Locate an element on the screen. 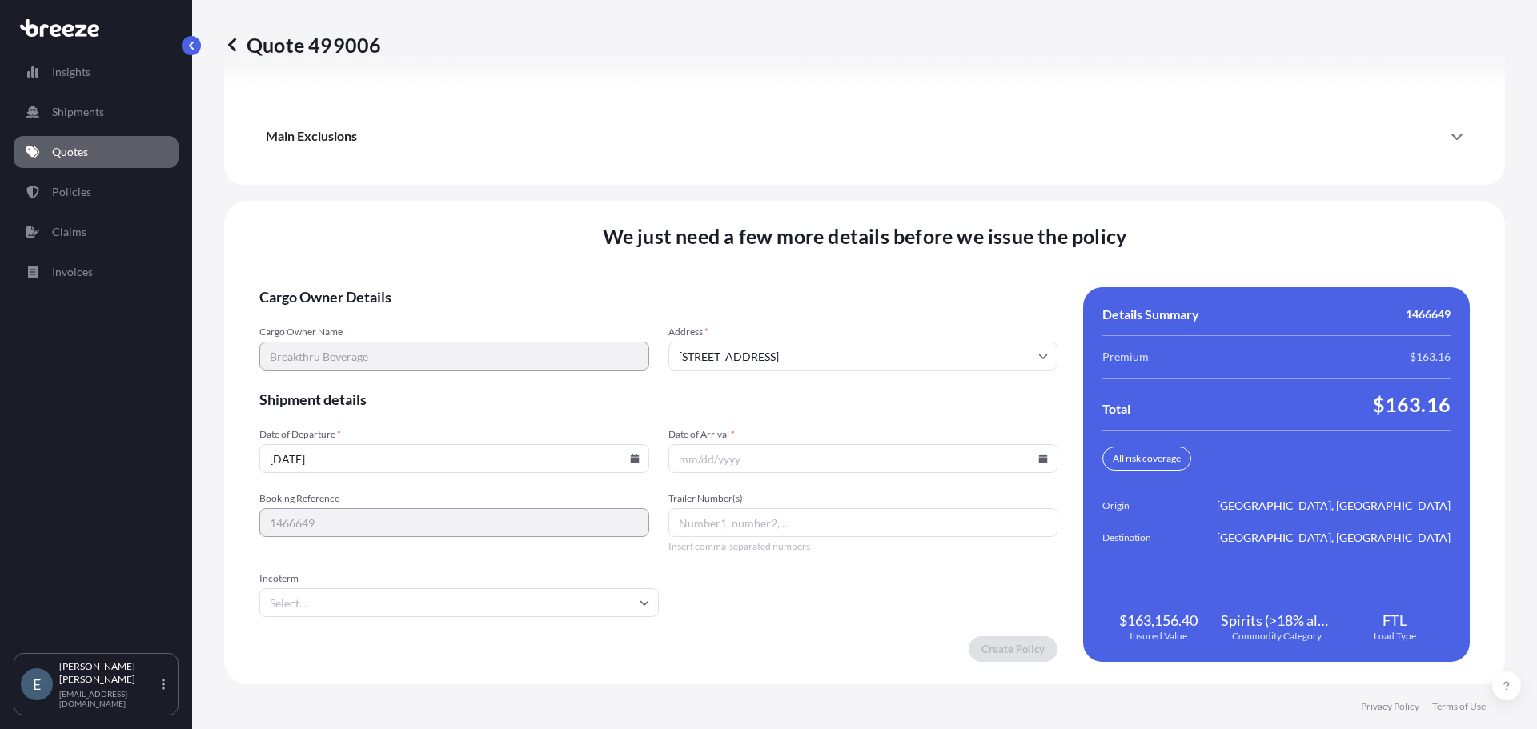 Image resolution: width=1537 pixels, height=729 pixels. a: Insights is located at coordinates (96, 72).